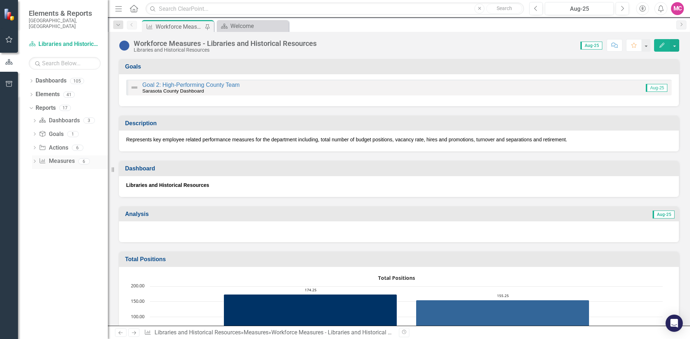 The image size is (690, 339). What do you see at coordinates (504, 8) in the screenshot?
I see `span: Search` at bounding box center [504, 8].